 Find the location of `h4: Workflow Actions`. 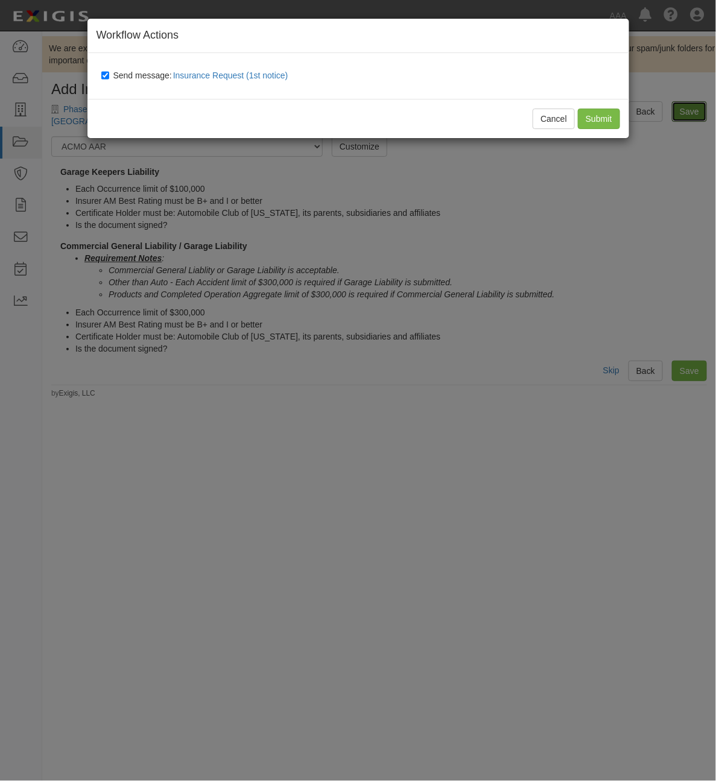

h4: Workflow Actions is located at coordinates (358, 36).